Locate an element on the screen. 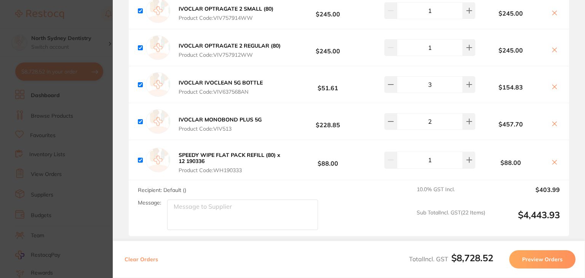  b: $154.83 is located at coordinates (511, 87).